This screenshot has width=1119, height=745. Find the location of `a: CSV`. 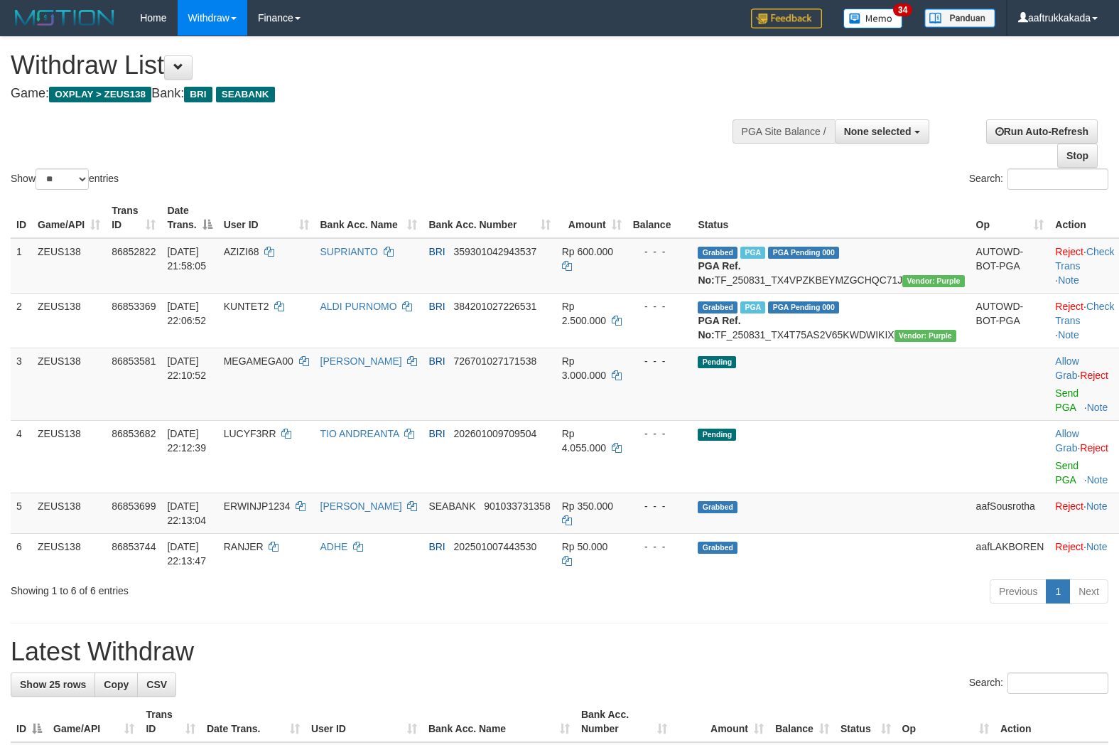

a: CSV is located at coordinates (156, 684).